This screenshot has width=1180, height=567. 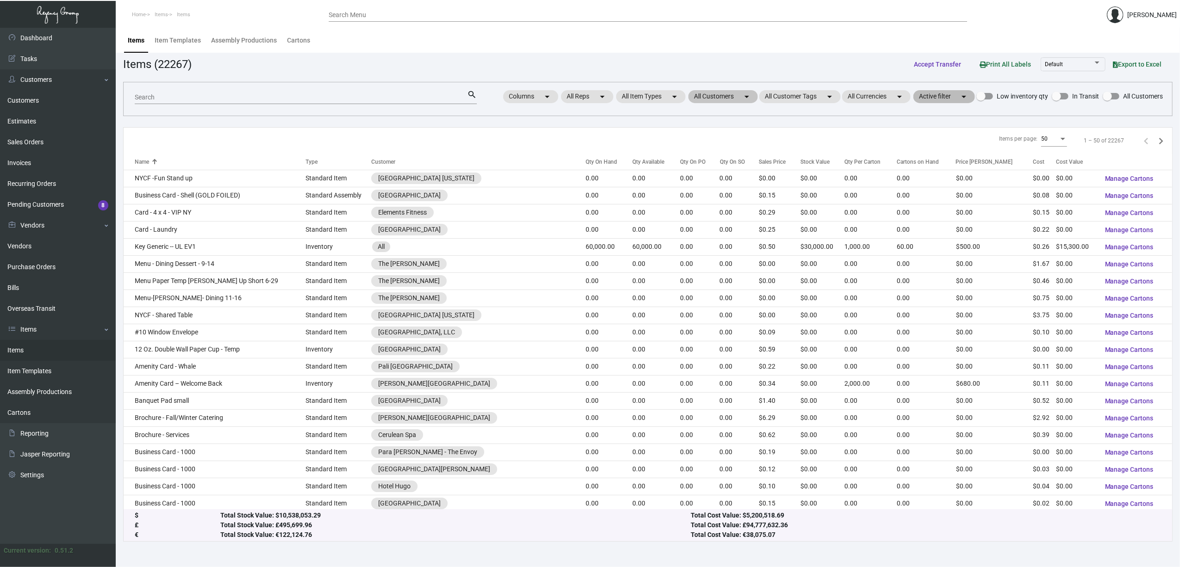 What do you see at coordinates (244, 40) in the screenshot?
I see `div: Assembly Productions` at bounding box center [244, 40].